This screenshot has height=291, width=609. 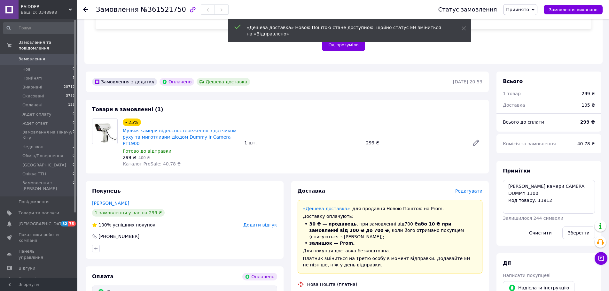 What do you see at coordinates (469, 191) in the screenshot?
I see `span: Редагувати` at bounding box center [469, 191].